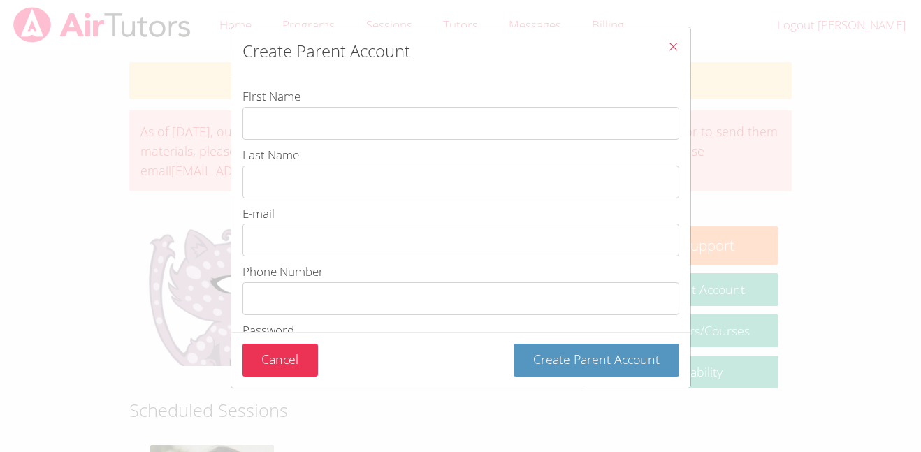 This screenshot has width=921, height=452. Describe the element at coordinates (596, 360) in the screenshot. I see `button: Create Parent Account` at that location.